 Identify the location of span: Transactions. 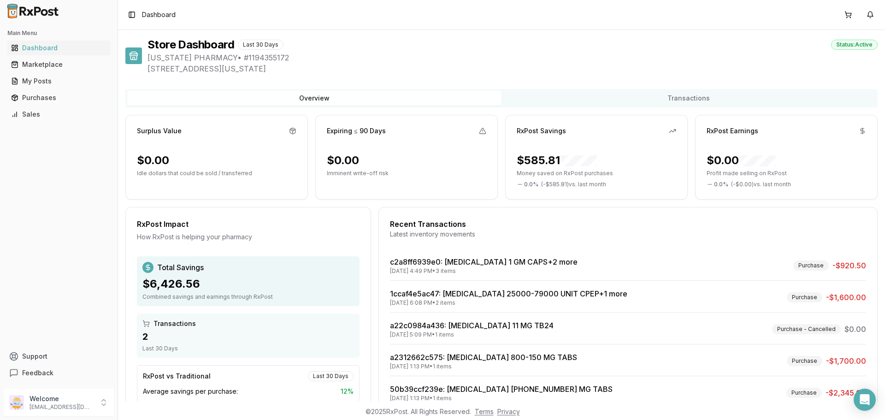
(175, 324).